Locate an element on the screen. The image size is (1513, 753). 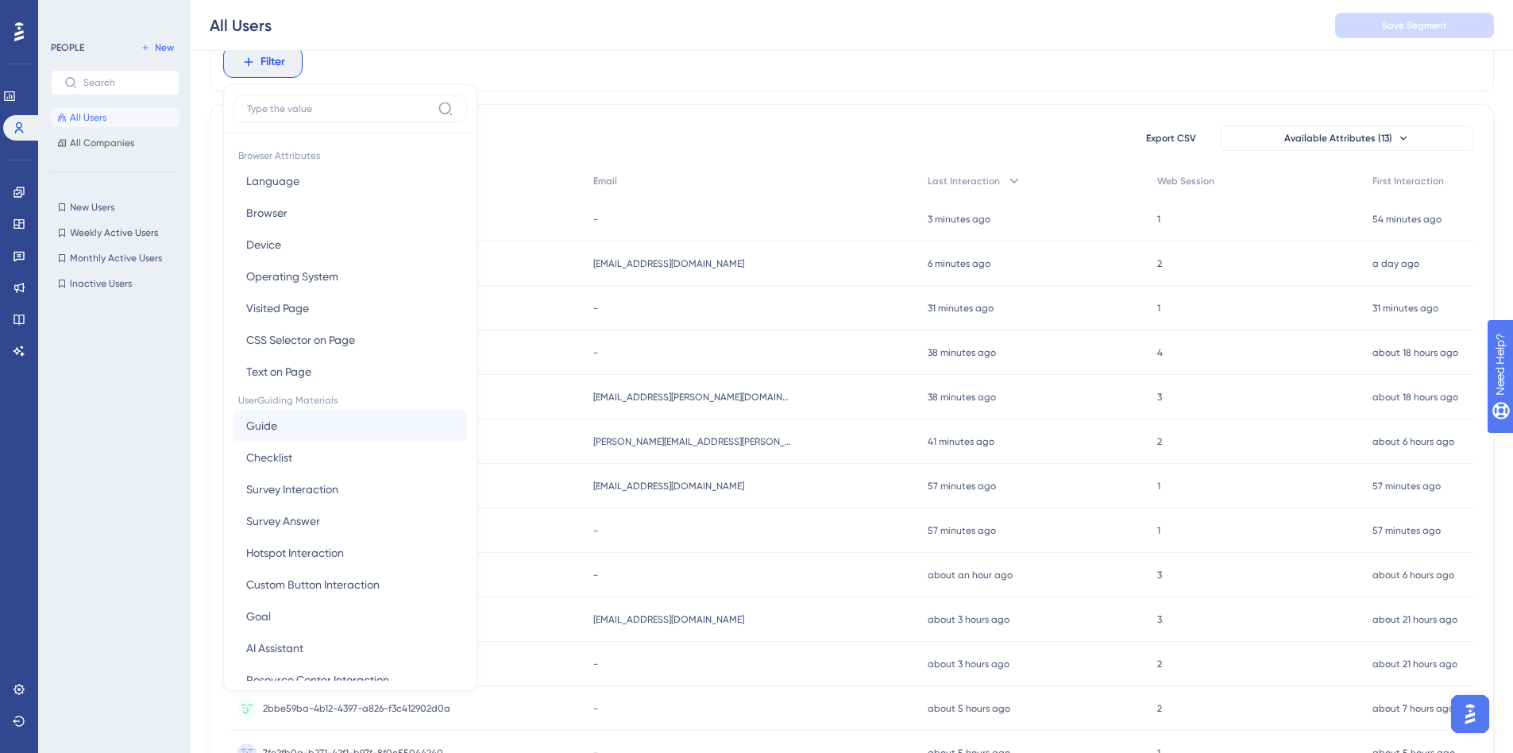
time: about 5 hours ago is located at coordinates (969, 708).